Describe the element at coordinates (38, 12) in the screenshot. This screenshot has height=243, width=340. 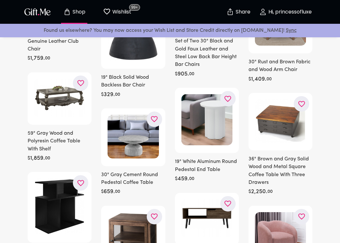
I see `button: GiftMe Logo` at that location.